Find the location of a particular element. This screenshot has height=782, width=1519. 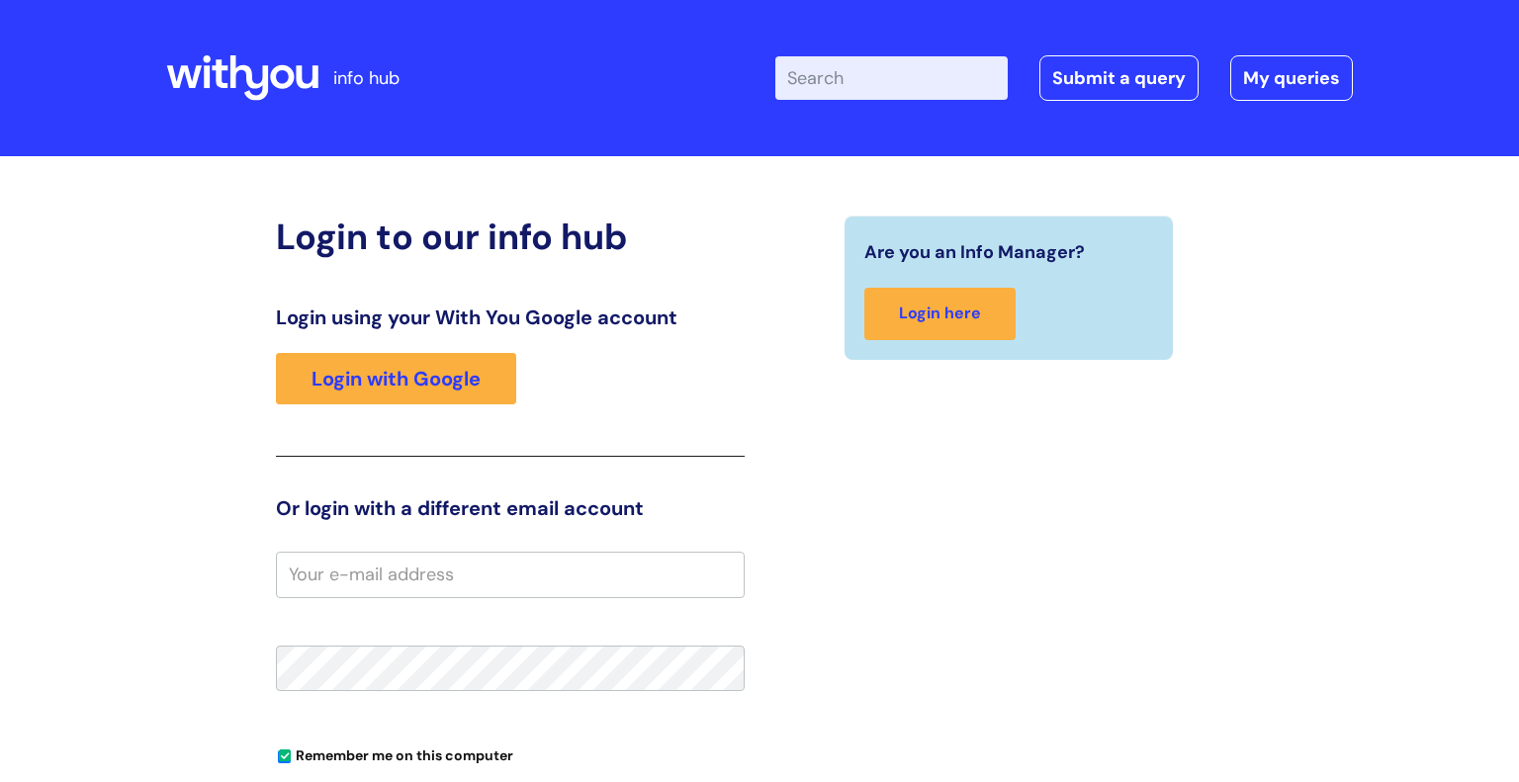

a: Submit a query is located at coordinates (1118, 78).